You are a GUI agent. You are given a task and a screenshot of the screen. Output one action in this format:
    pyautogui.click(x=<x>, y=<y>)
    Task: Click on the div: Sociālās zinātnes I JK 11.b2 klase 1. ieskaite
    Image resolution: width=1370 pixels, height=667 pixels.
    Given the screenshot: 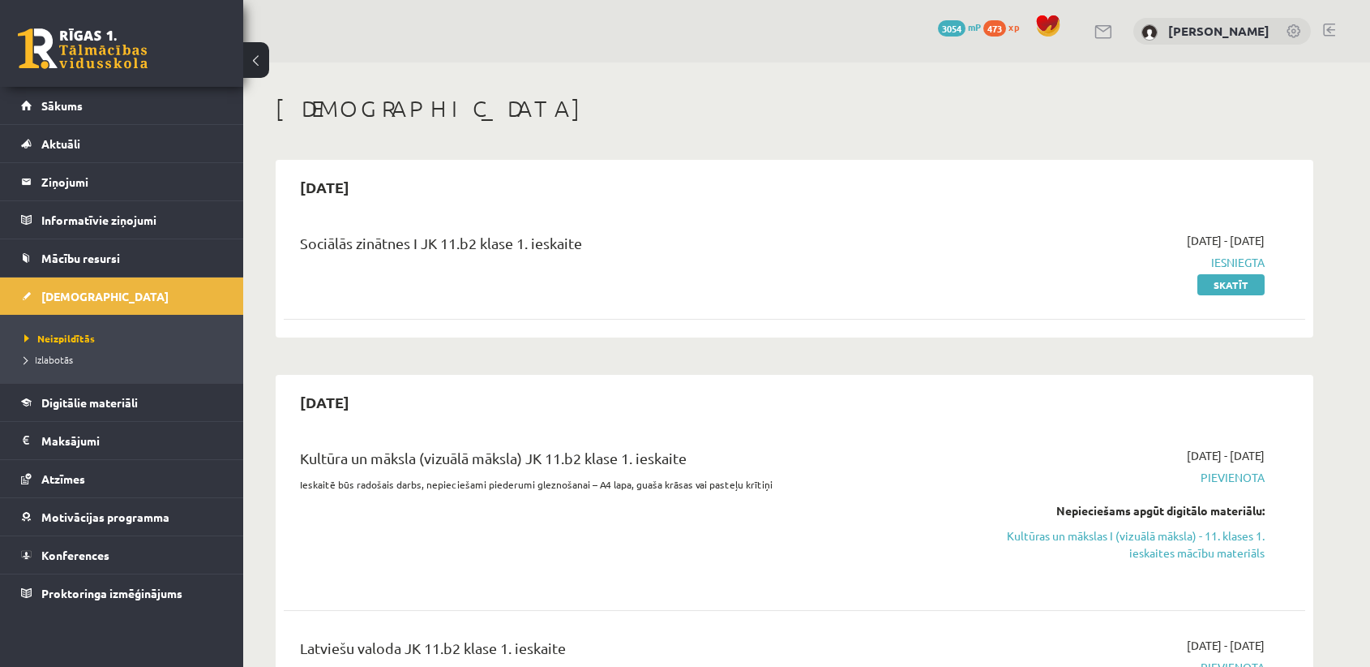 What is the action you would take?
    pyautogui.click(x=617, y=247)
    